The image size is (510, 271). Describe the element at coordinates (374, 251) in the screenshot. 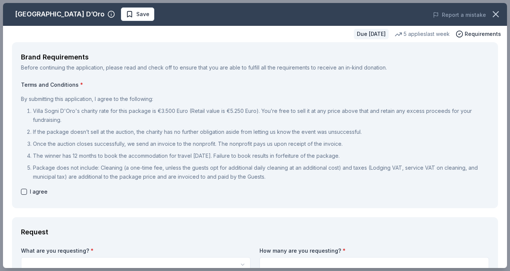

I see `label: How many are you requesting?` at that location.